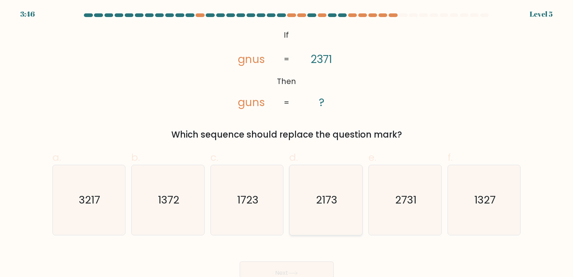 Image resolution: width=573 pixels, height=277 pixels. What do you see at coordinates (373, 157) in the screenshot?
I see `span: e.` at bounding box center [373, 157].